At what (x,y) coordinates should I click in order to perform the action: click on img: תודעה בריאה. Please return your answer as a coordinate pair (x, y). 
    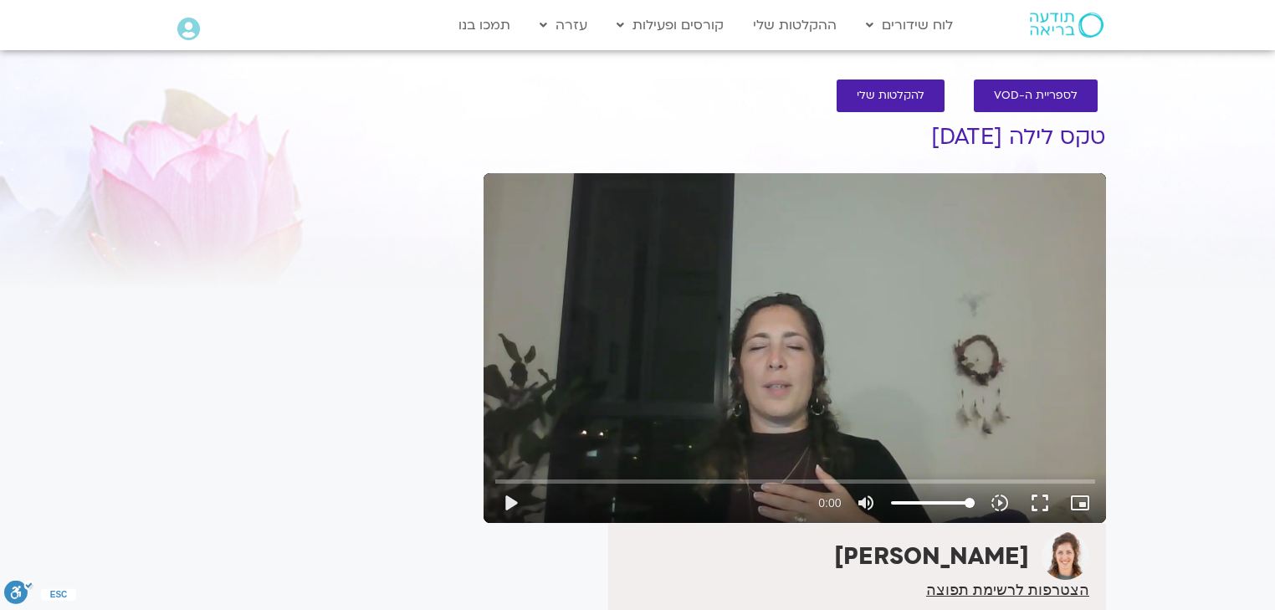
    Looking at the image, I should click on (1067, 25).